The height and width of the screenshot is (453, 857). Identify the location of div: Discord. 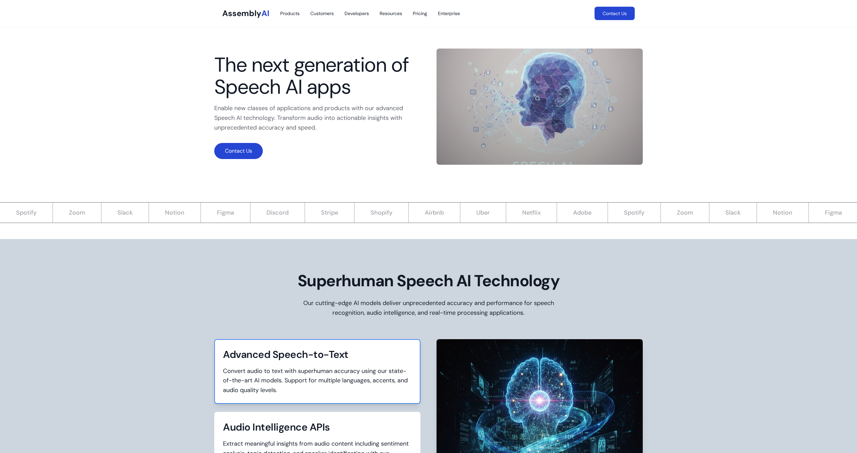
(261, 213).